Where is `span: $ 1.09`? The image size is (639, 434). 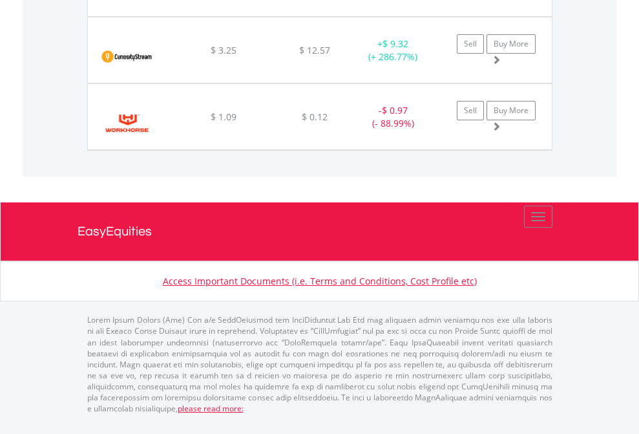 span: $ 1.09 is located at coordinates (224, 116).